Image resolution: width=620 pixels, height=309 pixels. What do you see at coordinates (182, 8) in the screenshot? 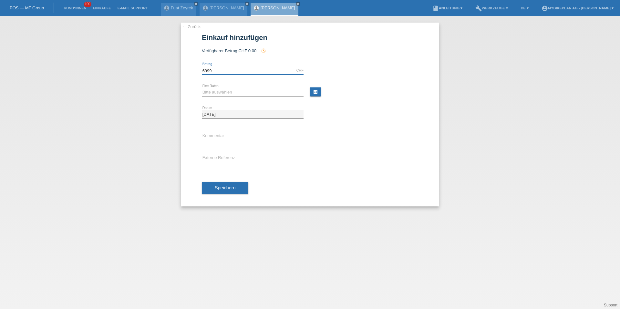
I see `a: Fuat Zeyrek` at bounding box center [182, 8].